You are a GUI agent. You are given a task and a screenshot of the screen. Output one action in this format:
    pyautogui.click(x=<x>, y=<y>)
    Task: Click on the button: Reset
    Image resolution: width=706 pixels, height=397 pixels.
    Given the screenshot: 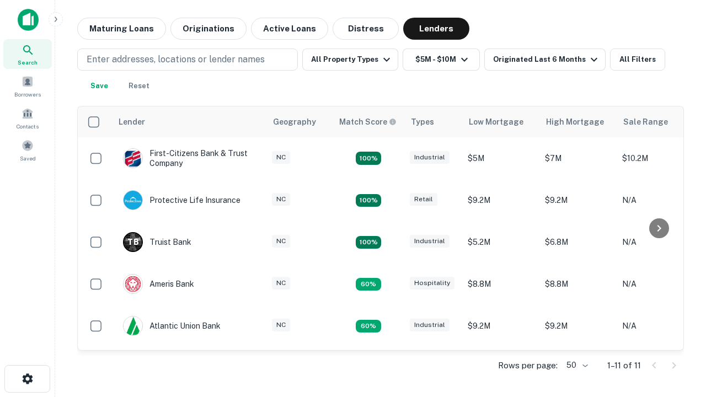 What is the action you would take?
    pyautogui.click(x=139, y=86)
    